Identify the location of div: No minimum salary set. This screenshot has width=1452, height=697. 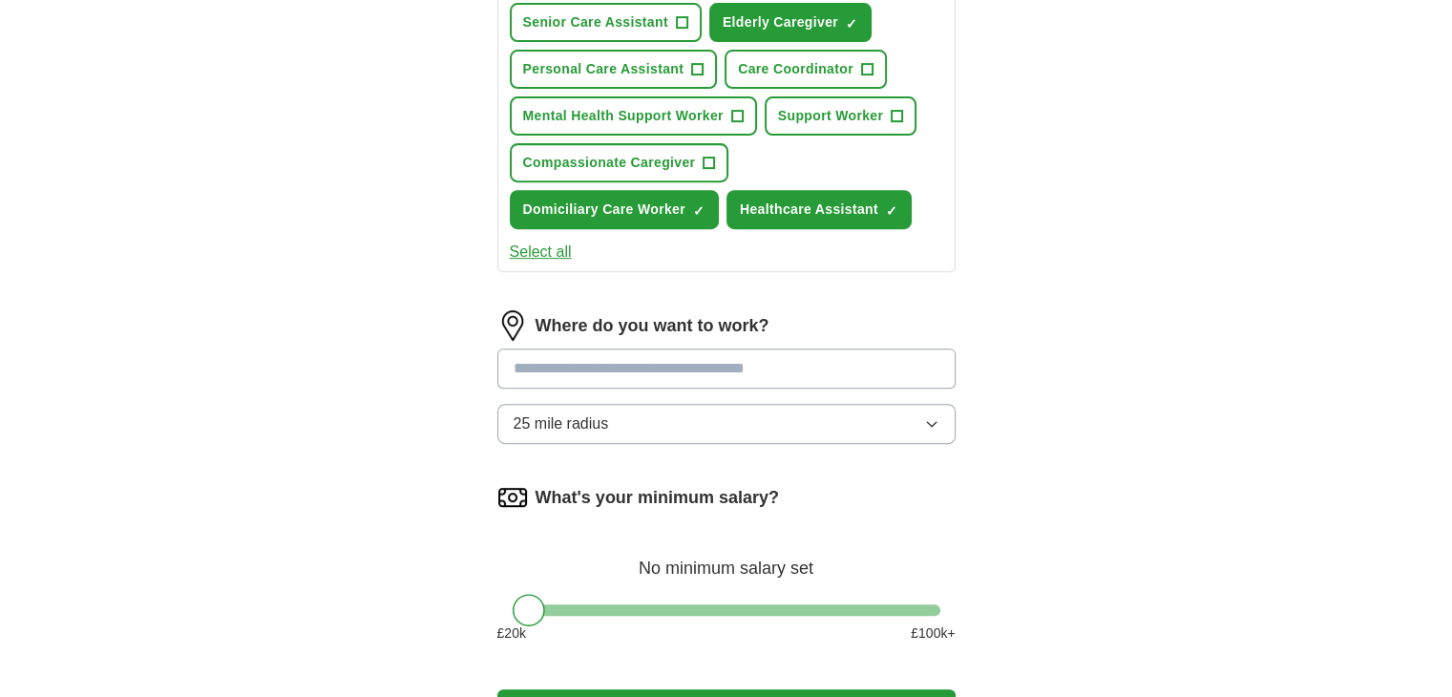
(726, 558).